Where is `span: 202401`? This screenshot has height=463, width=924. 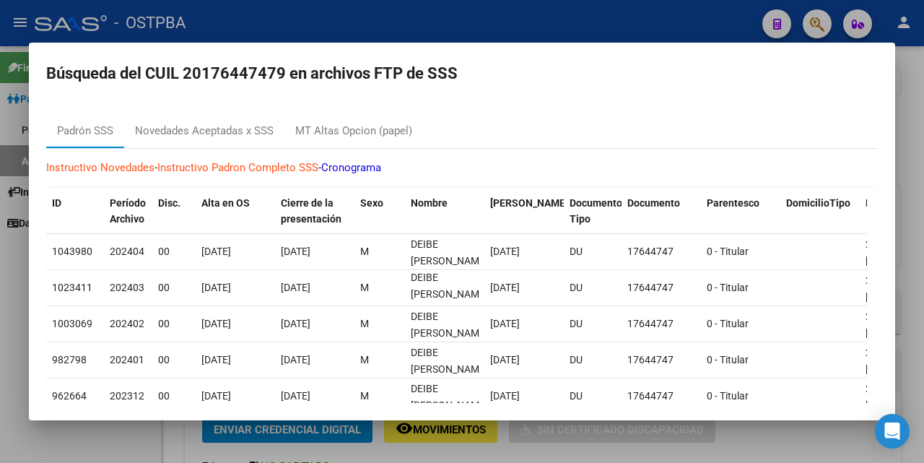 span: 202401 is located at coordinates (127, 360).